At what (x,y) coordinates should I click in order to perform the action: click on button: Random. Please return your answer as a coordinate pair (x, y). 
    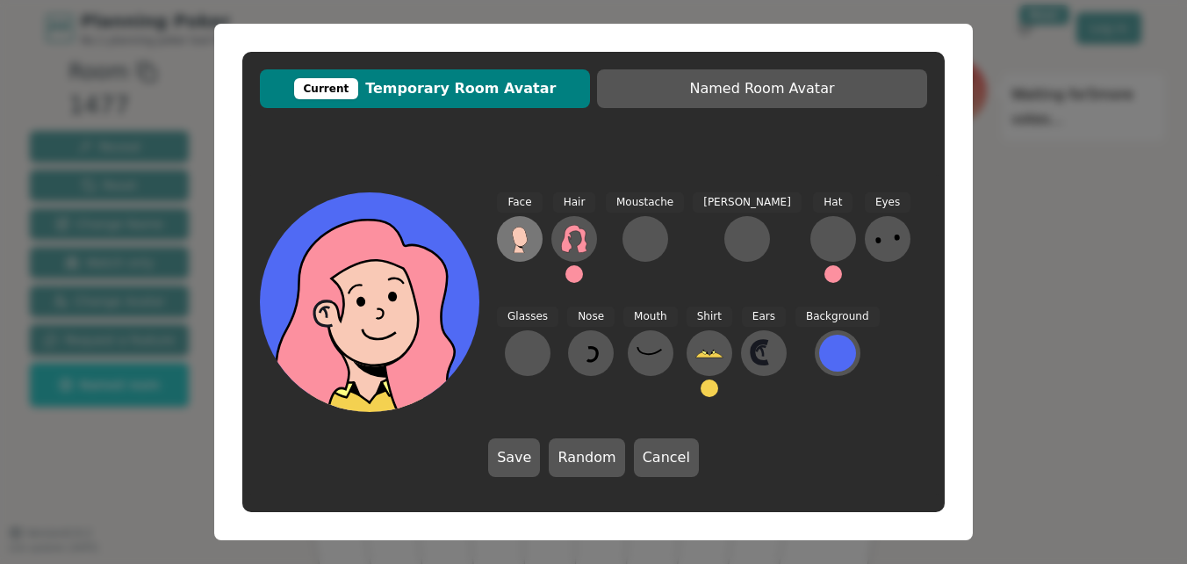
    Looking at the image, I should click on (587, 458).